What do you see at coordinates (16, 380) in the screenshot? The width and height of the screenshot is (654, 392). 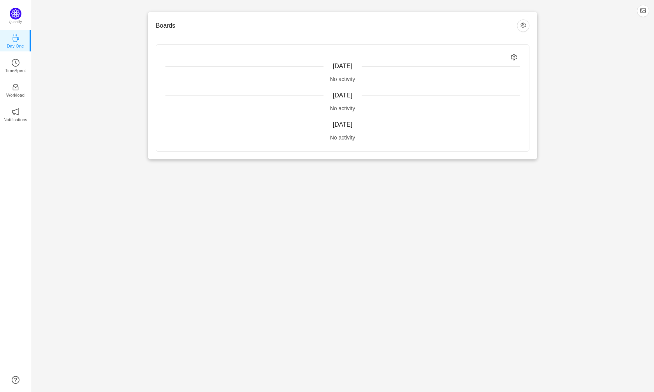 I see `a: icon: question-circle` at bounding box center [16, 380].